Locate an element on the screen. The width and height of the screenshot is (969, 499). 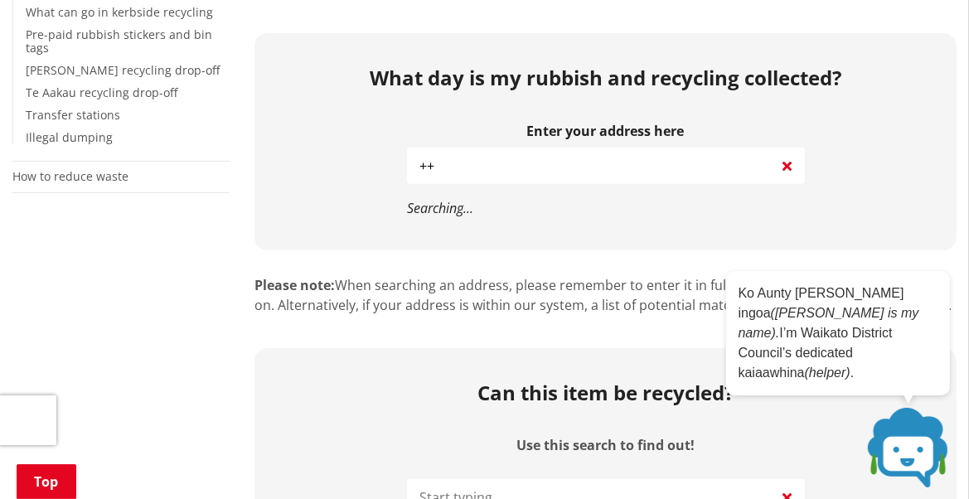
input: e.g. Duke Street NGARUAWAHIA is located at coordinates (606, 166).